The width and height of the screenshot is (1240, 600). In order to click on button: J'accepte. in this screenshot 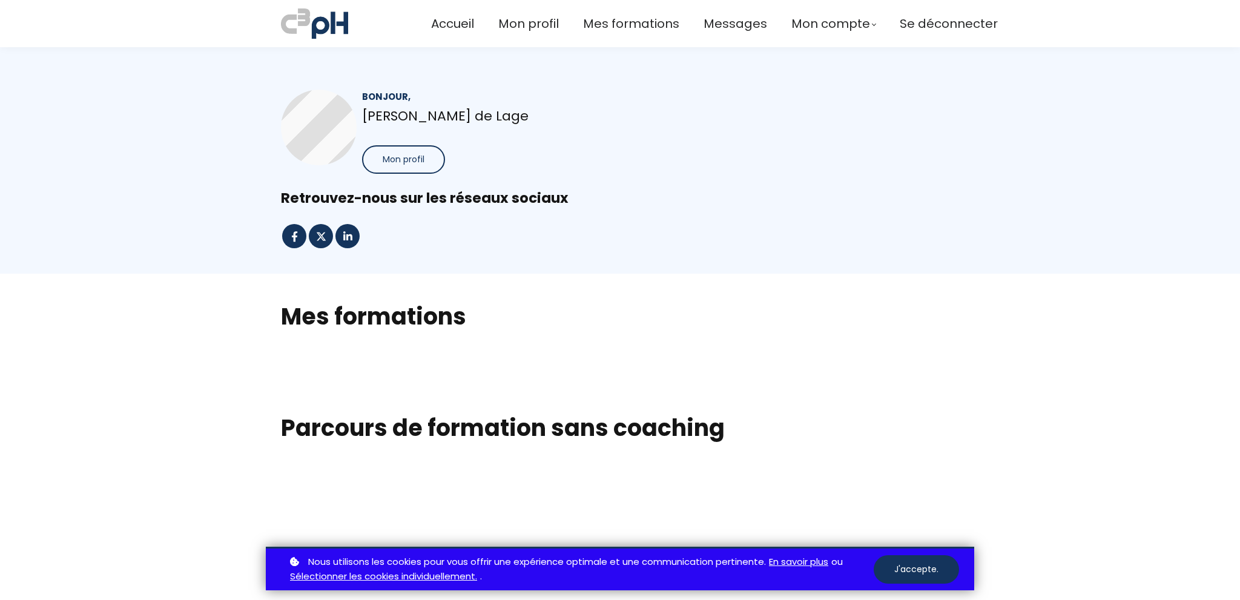, I will do `click(916, 569)`.